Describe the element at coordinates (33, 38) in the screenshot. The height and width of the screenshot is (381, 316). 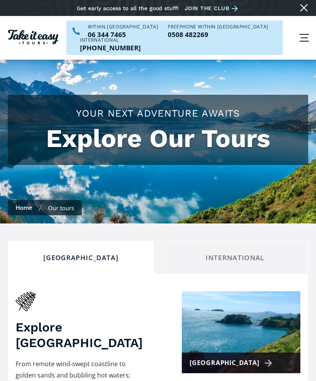
I see `a: Homepage` at that location.